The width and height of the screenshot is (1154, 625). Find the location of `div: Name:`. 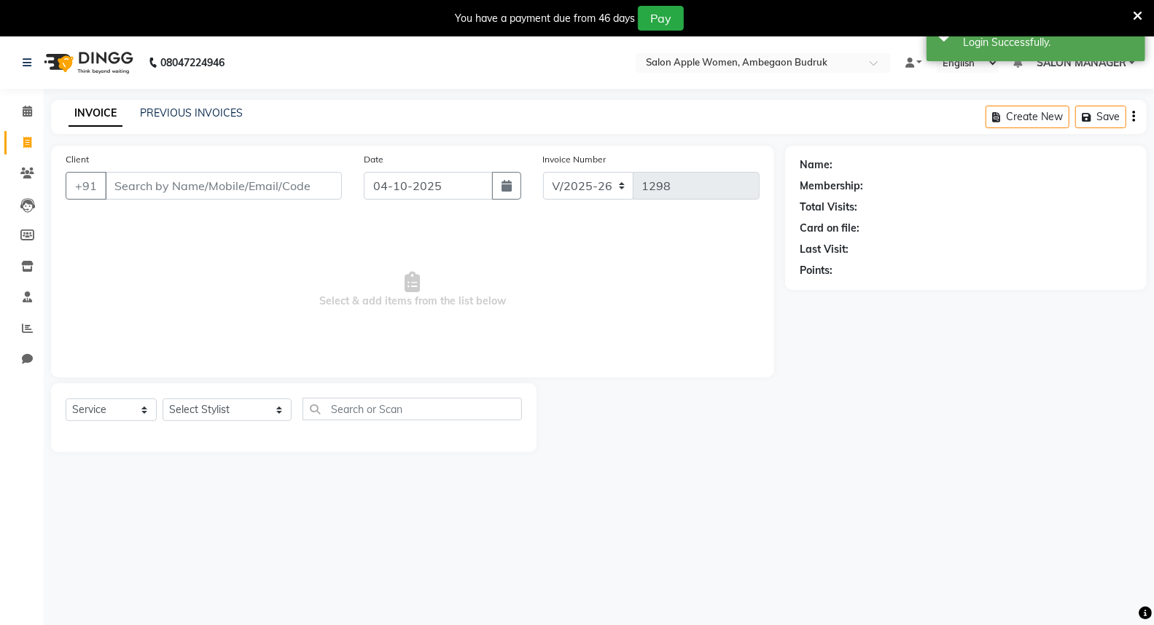

div: Name: is located at coordinates (816, 165).